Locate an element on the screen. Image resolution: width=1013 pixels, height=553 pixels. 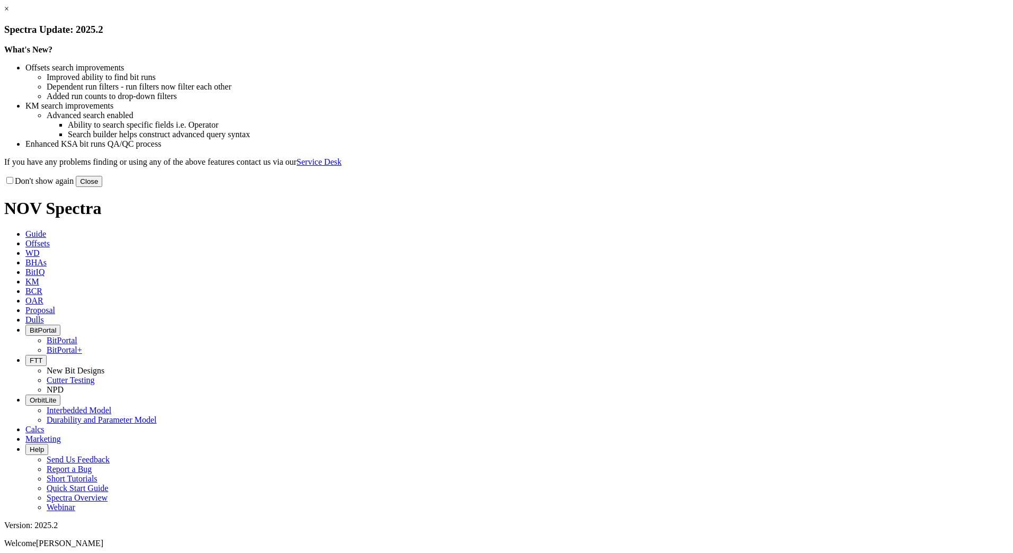
strong: What's New? is located at coordinates (28, 49).